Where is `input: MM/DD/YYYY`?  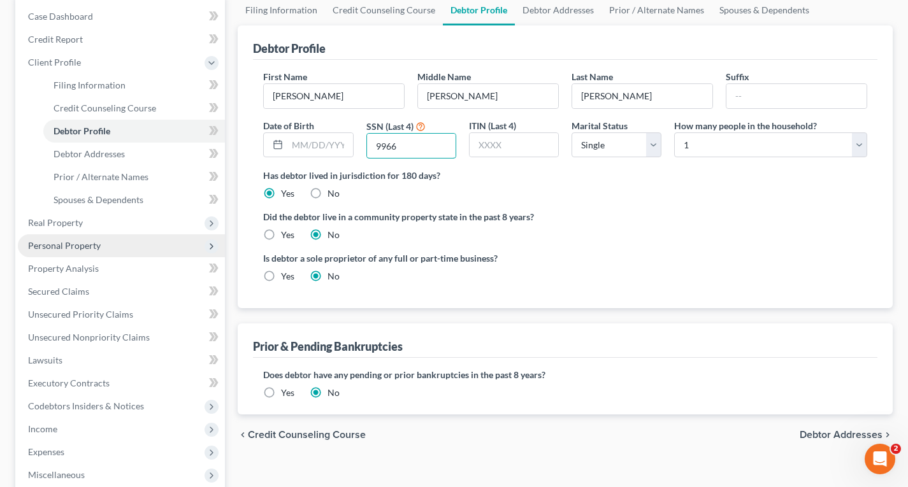 input: MM/DD/YYYY is located at coordinates (320, 145).